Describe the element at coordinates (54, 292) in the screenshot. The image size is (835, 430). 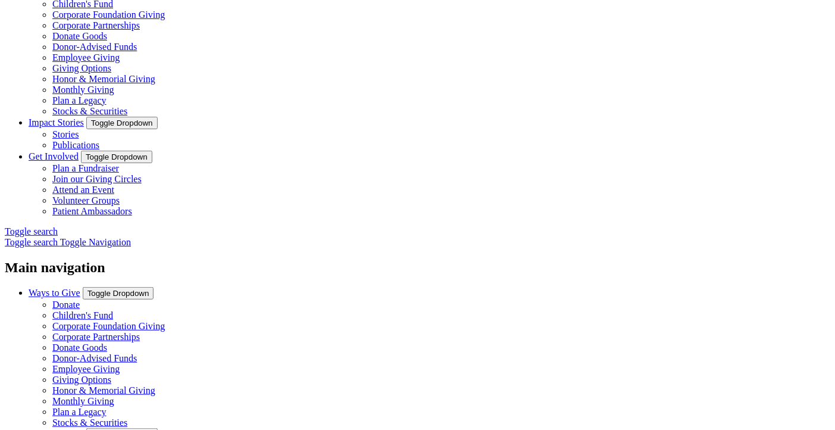
I see `a: Ways to Give` at that location.